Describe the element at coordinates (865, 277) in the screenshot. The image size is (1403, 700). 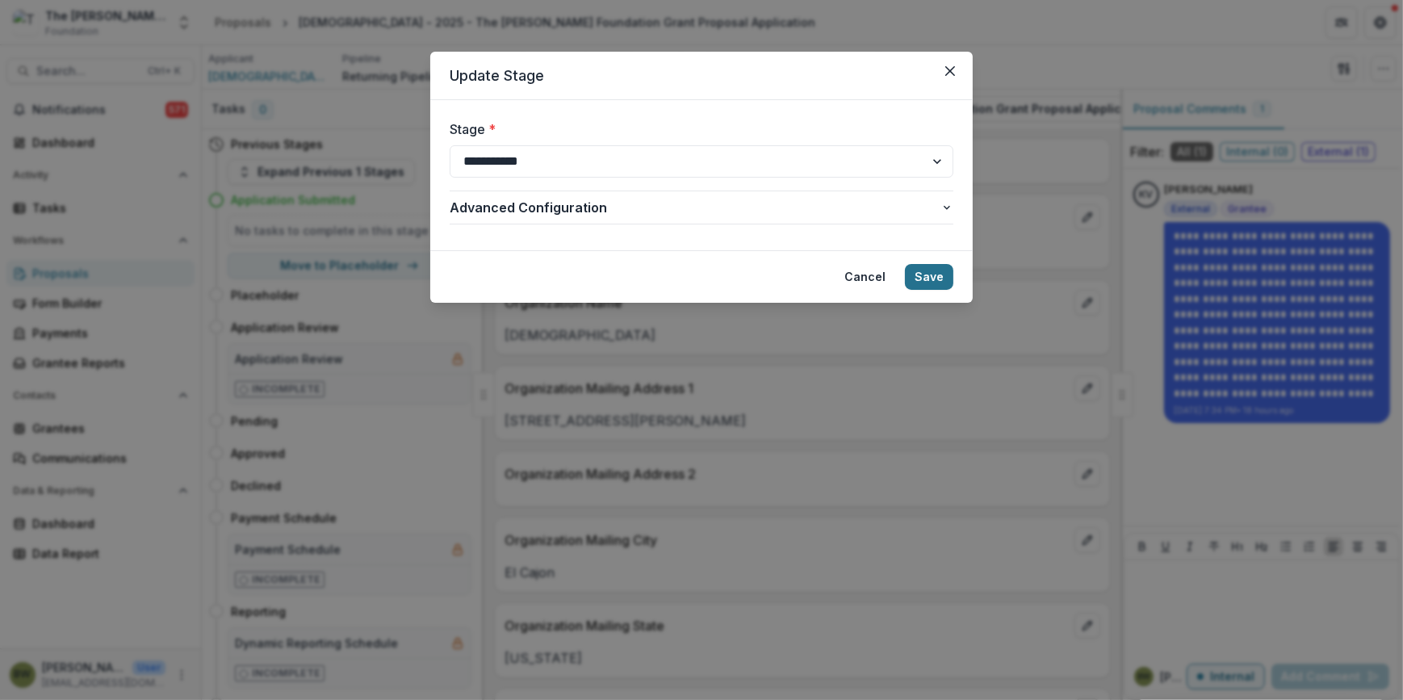
I see `button: Cancel` at that location.